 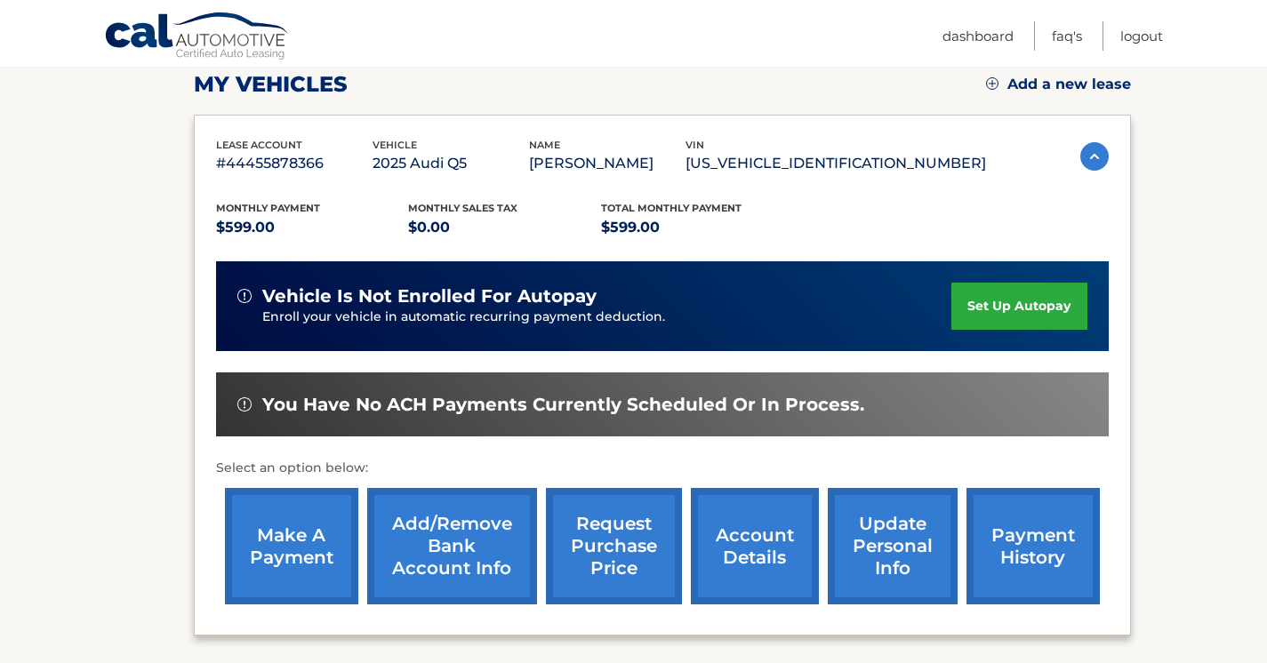 I want to click on a: set up autopay, so click(x=1019, y=306).